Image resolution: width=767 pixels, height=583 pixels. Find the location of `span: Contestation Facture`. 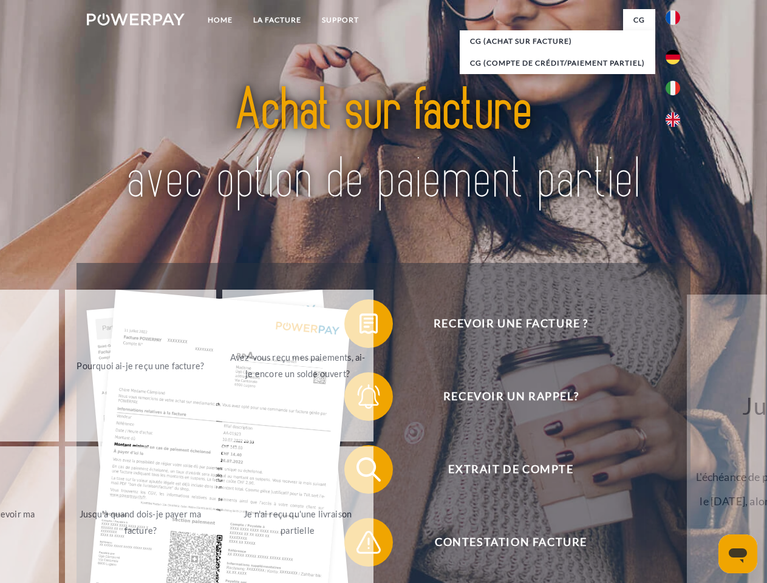

span: Contestation Facture is located at coordinates (511, 542).